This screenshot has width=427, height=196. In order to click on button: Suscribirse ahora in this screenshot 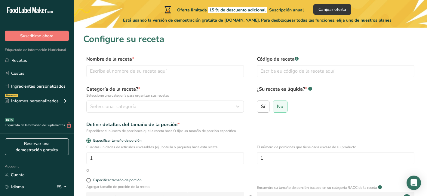, I will do `click(37, 36)`.